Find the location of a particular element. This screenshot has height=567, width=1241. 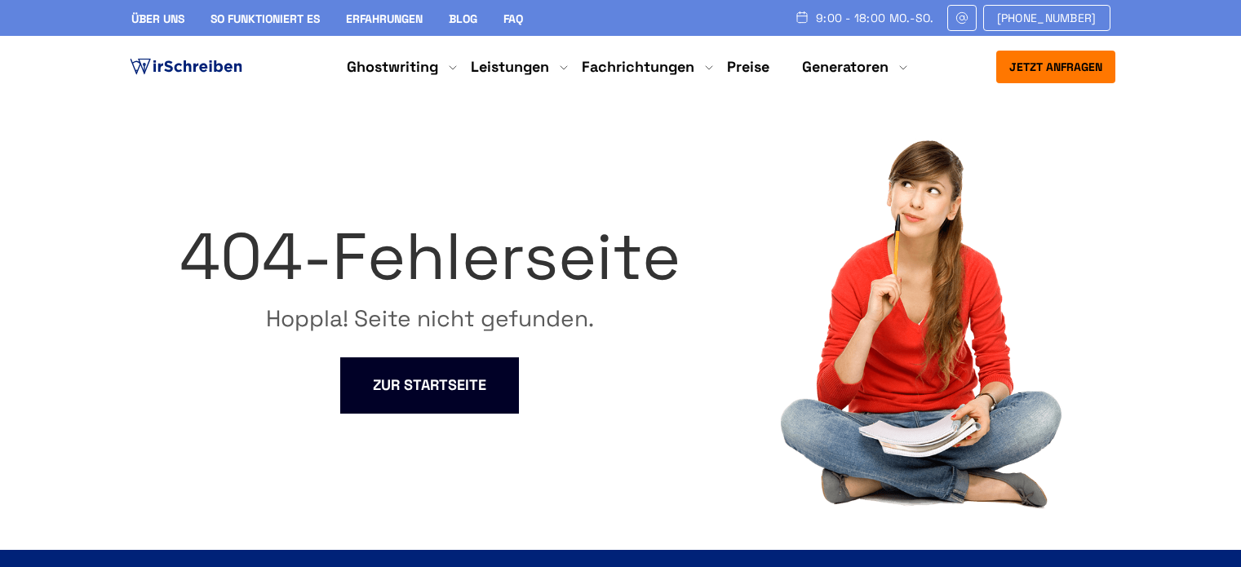

img: logo ghostwriter-österreich is located at coordinates (186, 67).